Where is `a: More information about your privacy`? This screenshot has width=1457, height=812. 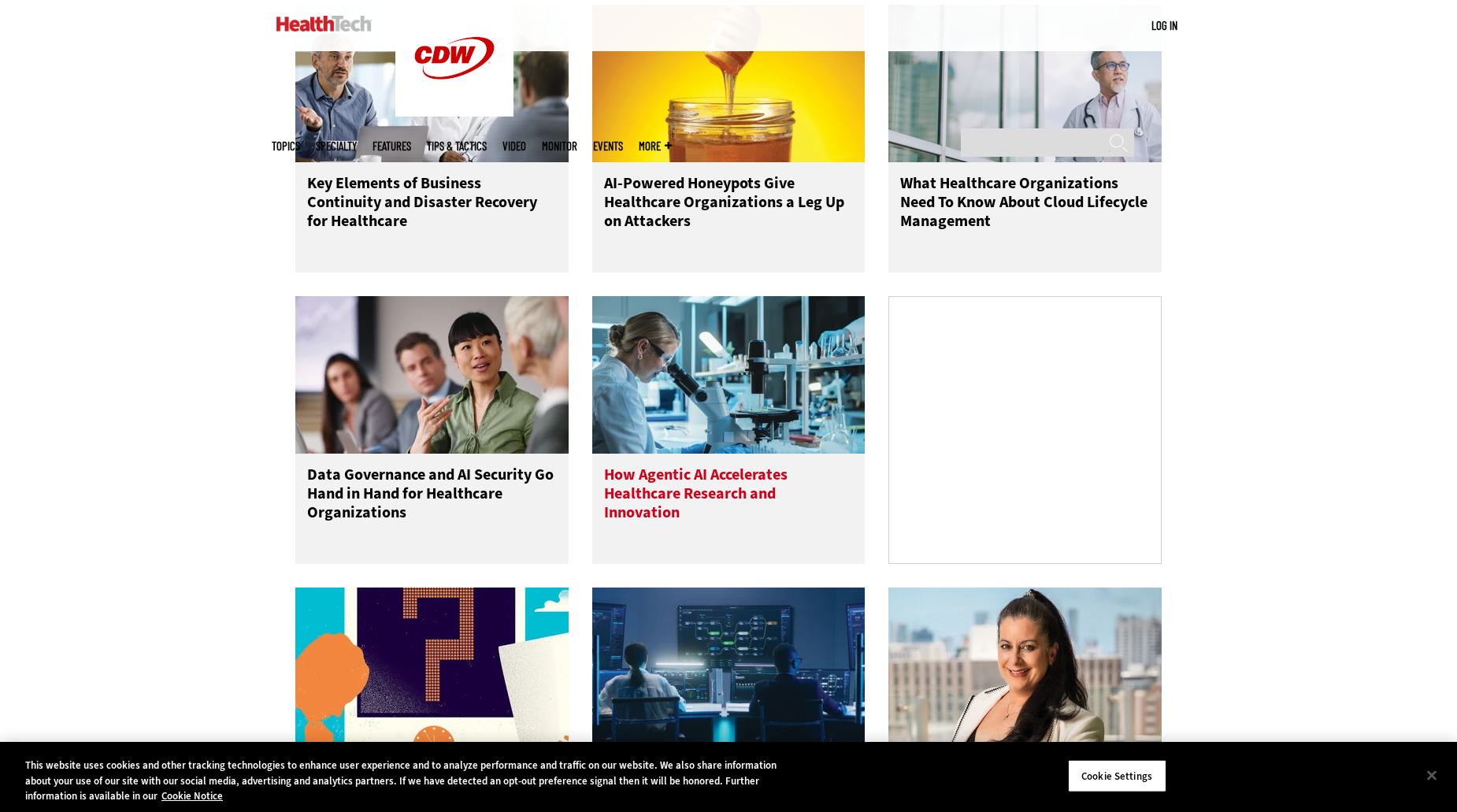 a: More information about your privacy is located at coordinates (192, 795).